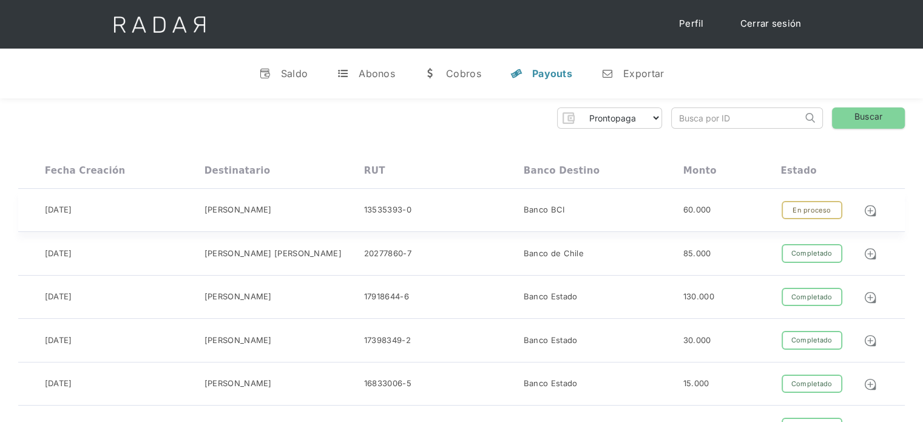  I want to click on a: Buscar, so click(869, 118).